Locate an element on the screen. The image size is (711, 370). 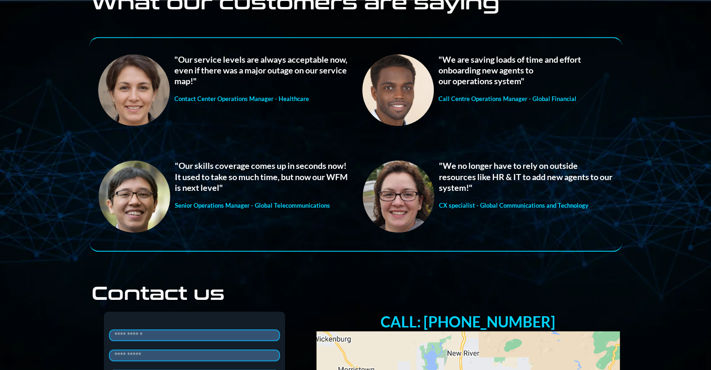
strong: "We no longer have to rely on outside resources like HR & IT to add new agents to our system!" is located at coordinates (525, 176).